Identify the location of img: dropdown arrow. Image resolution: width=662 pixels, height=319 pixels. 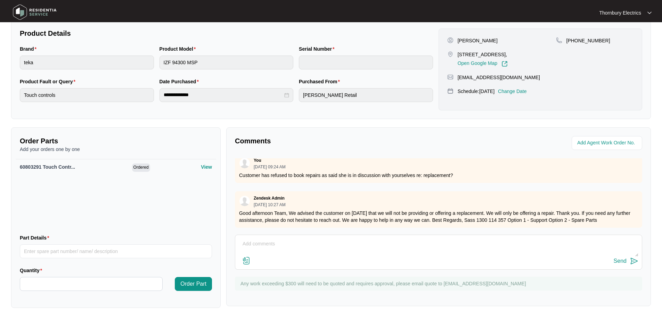
(649, 13).